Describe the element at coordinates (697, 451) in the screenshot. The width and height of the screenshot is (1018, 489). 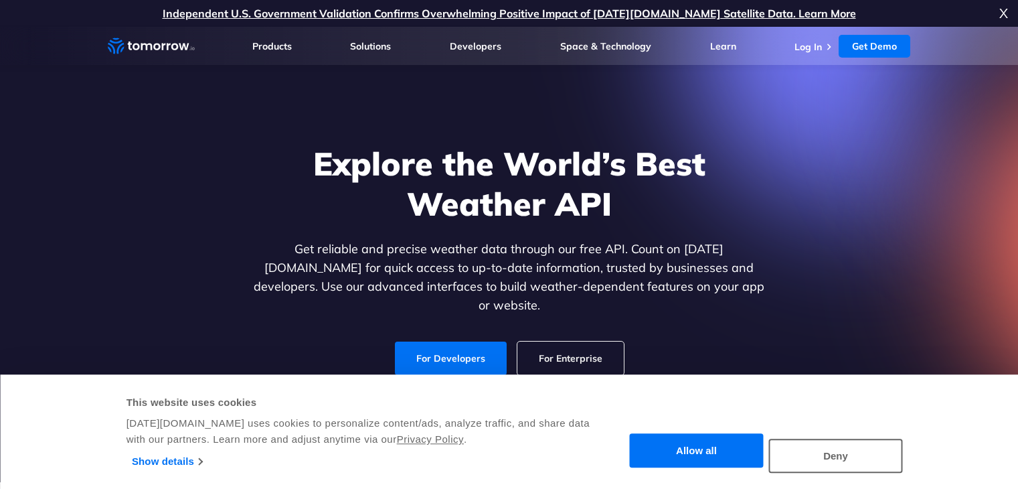
I see `button: Allow all` at that location.